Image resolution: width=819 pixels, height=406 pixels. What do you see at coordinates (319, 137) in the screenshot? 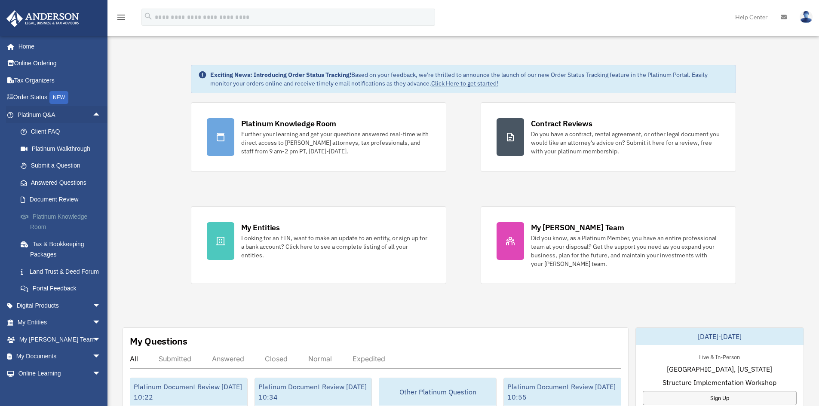
I see `a: Platinum Knowledge Room Further your learning and get your questions answered real-time with dire...` at bounding box center [319, 137].